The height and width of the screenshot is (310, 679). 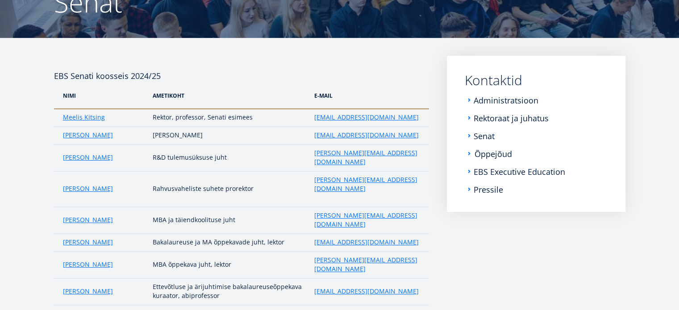 What do you see at coordinates (229, 265) in the screenshot?
I see `td: MBA õppekava juht, lektor` at bounding box center [229, 265].